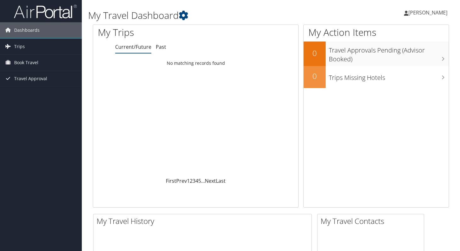 Image resolution: width=460 pixels, height=251 pixels. Describe the element at coordinates (27, 30) in the screenshot. I see `span: Dashboards` at that location.